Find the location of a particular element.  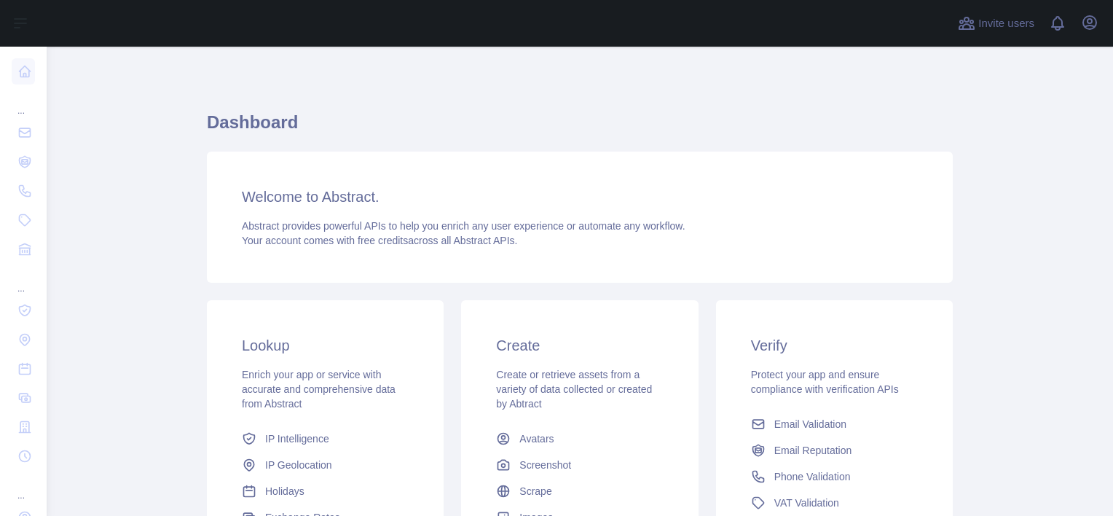

button: Invite users is located at coordinates (996, 23).